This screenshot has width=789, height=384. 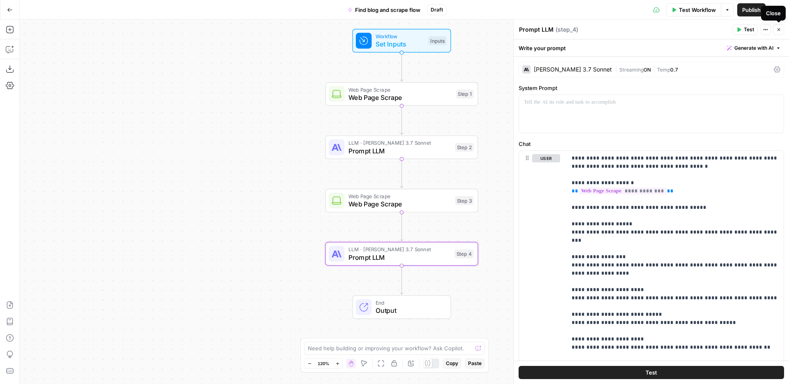 What do you see at coordinates (567, 30) in the screenshot?
I see `span: ( step_4 )` at bounding box center [567, 30].